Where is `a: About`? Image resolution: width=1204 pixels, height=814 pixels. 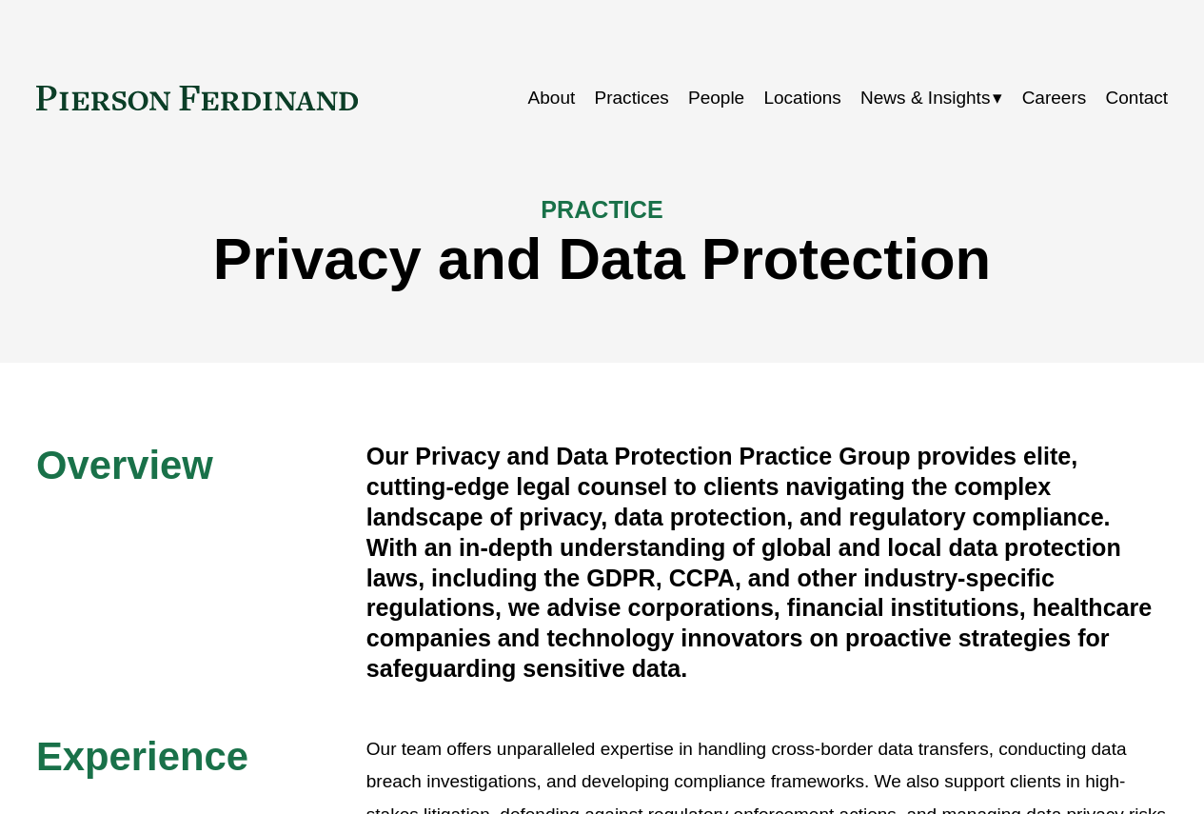
a: About is located at coordinates (552, 98).